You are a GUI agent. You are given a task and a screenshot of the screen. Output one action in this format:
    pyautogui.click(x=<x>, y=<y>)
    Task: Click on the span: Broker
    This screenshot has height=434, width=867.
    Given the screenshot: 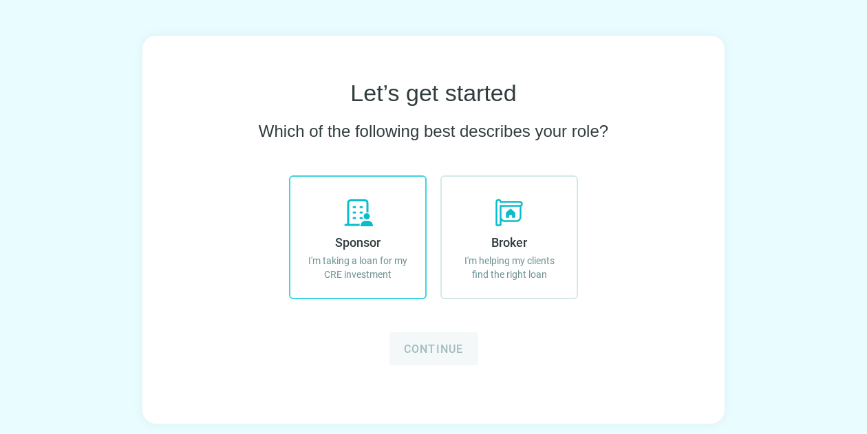 What is the action you would take?
    pyautogui.click(x=509, y=242)
    